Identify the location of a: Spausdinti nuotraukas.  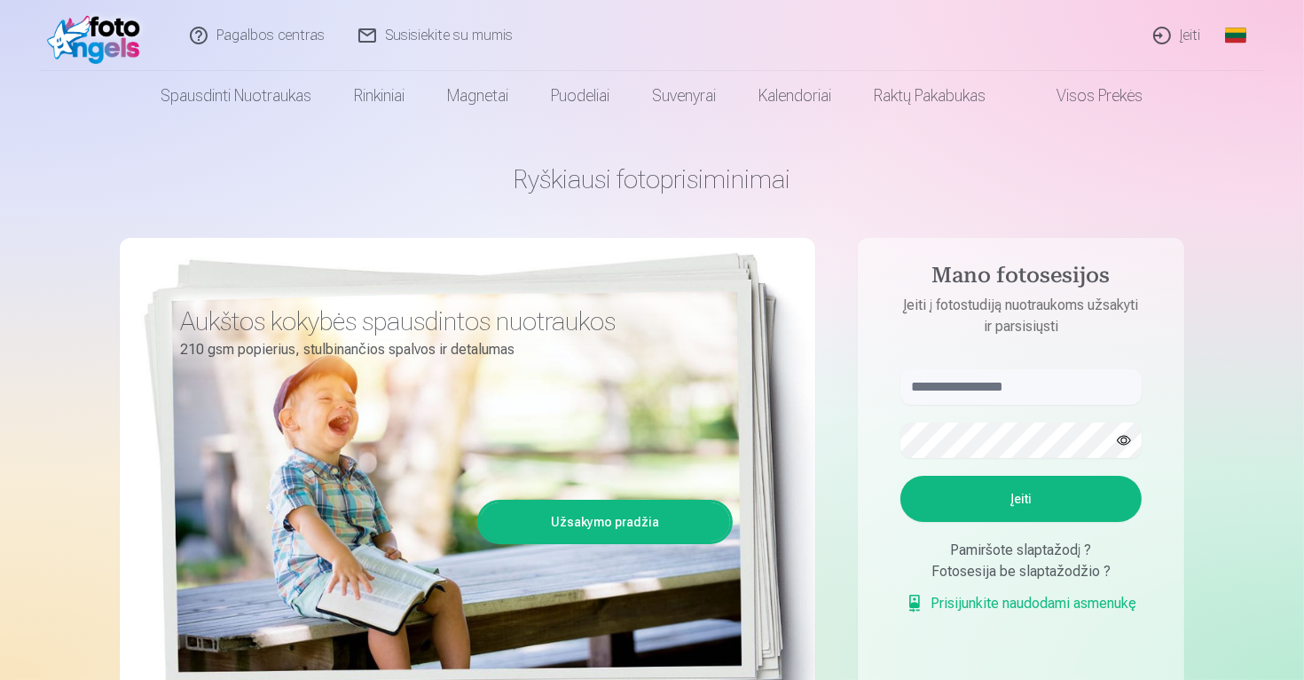
(237, 96).